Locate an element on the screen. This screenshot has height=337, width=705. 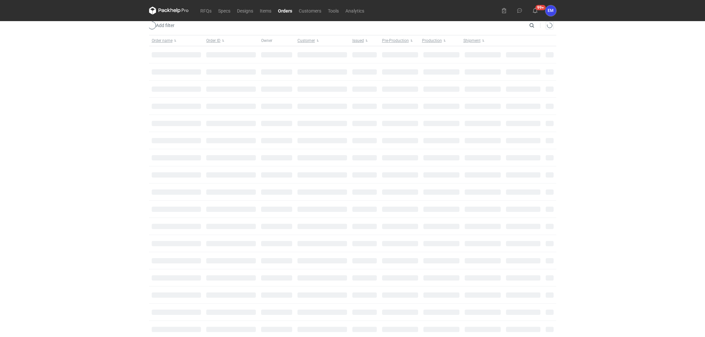
button: Order name is located at coordinates (176, 41).